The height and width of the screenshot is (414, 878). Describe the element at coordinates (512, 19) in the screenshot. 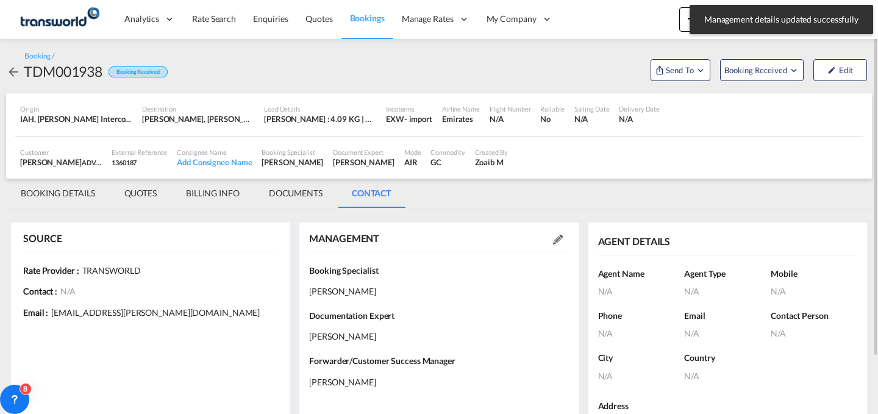

I see `span: My Company` at that location.